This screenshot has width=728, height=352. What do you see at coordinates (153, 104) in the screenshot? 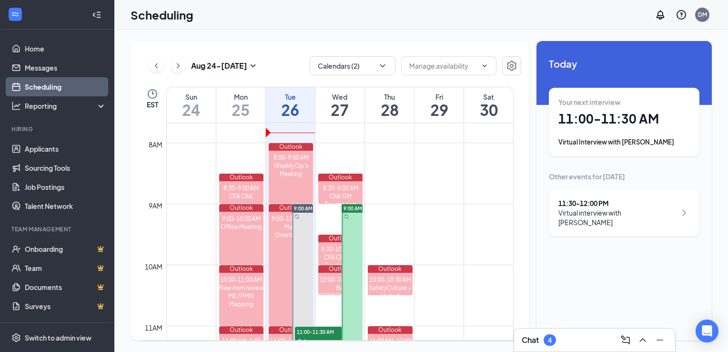
I see `span: EST` at bounding box center [153, 104].